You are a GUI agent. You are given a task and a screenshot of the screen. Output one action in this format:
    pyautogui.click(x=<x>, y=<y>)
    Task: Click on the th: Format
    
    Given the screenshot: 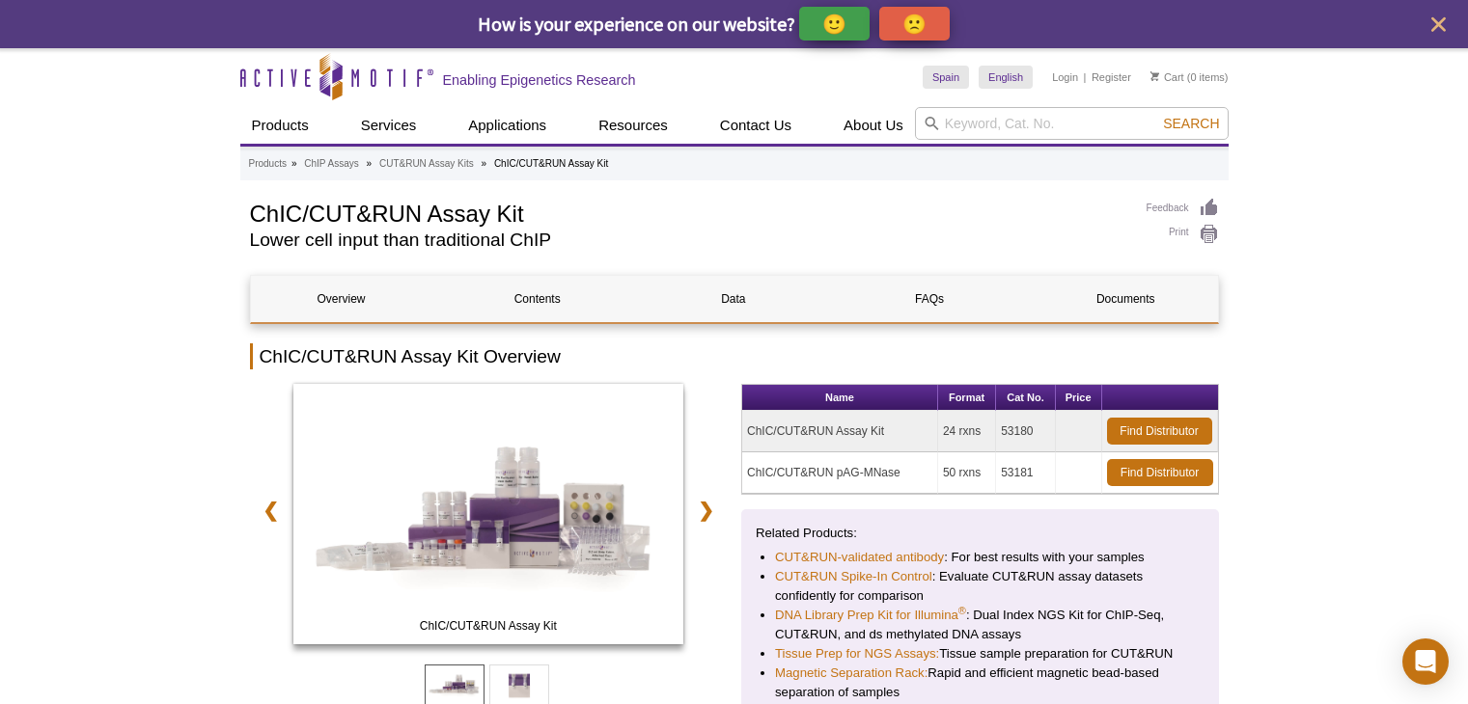 What is the action you would take?
    pyautogui.click(x=967, y=398)
    